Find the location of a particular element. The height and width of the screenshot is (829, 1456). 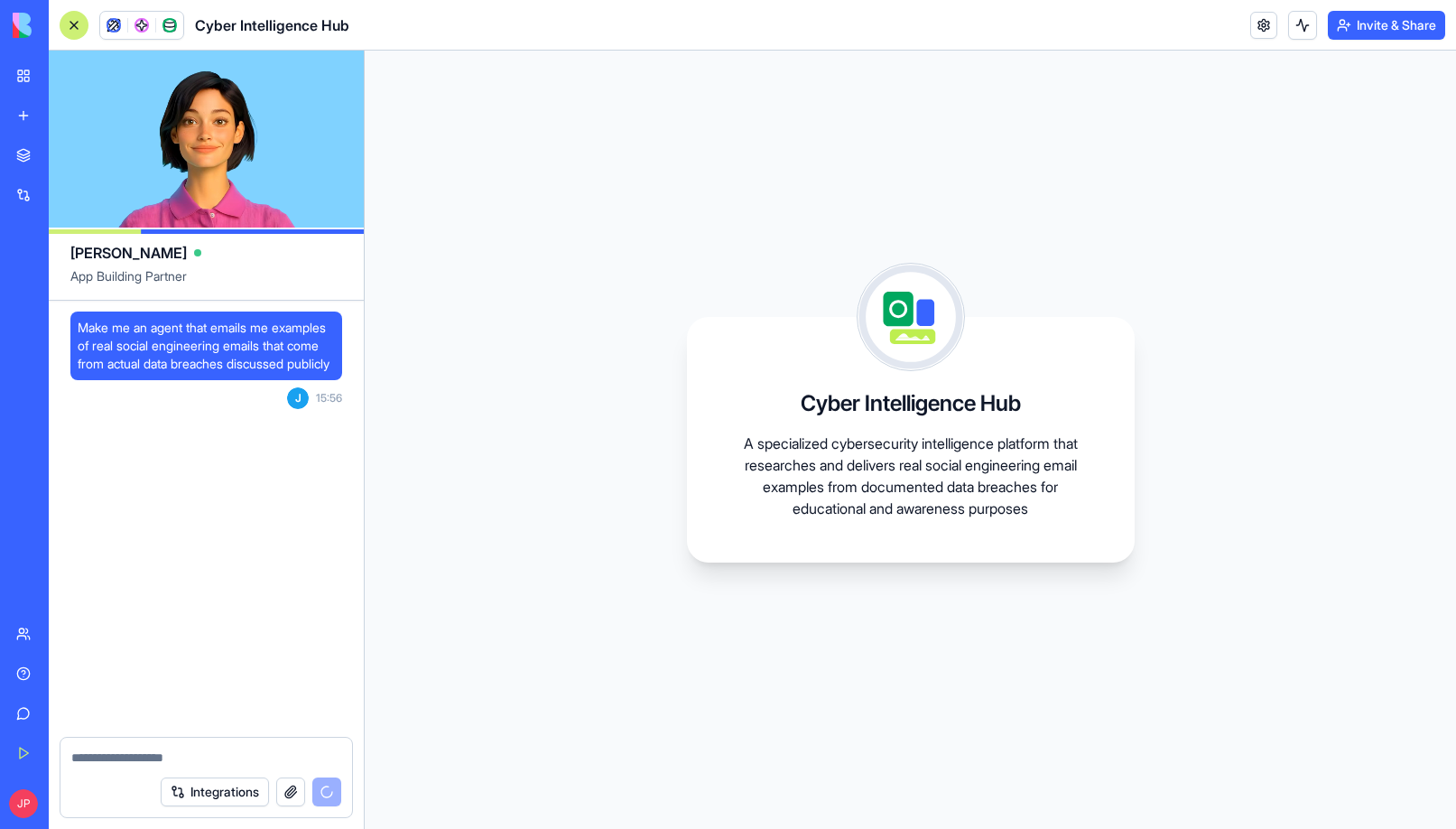

button: Invite & Share is located at coordinates (1387, 25).